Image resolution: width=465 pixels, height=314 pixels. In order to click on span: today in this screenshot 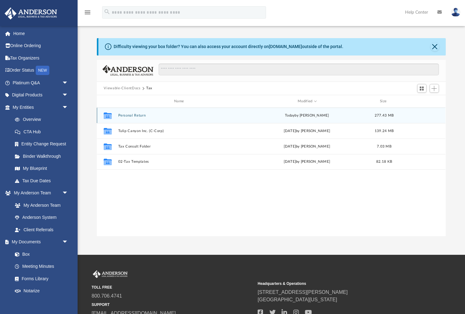, I will do `click(290, 115)`.